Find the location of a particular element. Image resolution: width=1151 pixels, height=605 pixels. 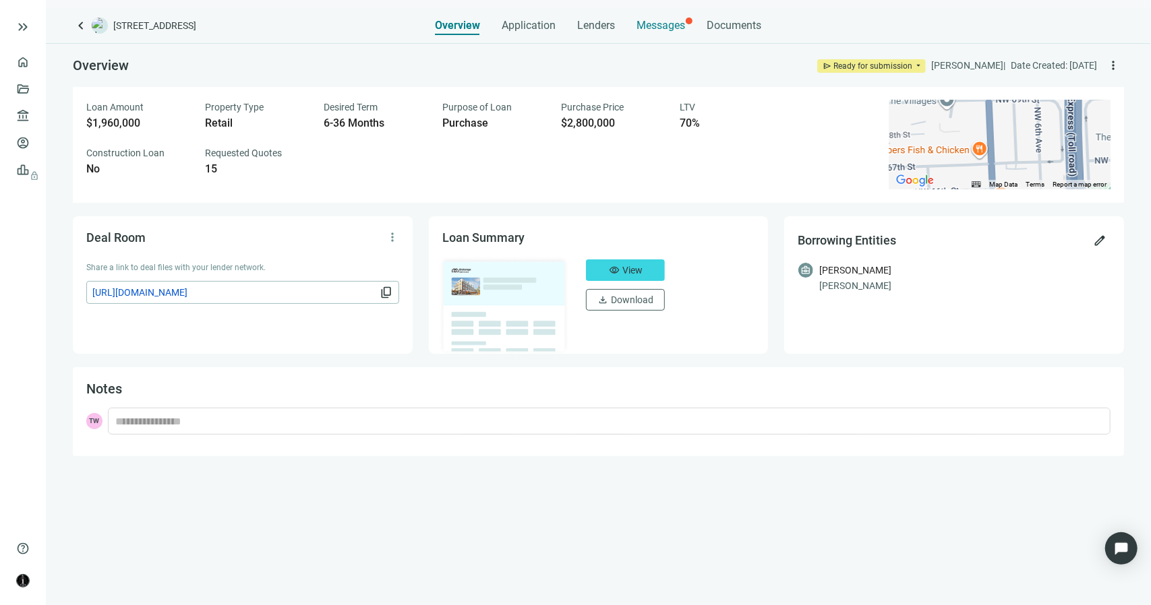

img: dealOverviewImg is located at coordinates (504, 305).